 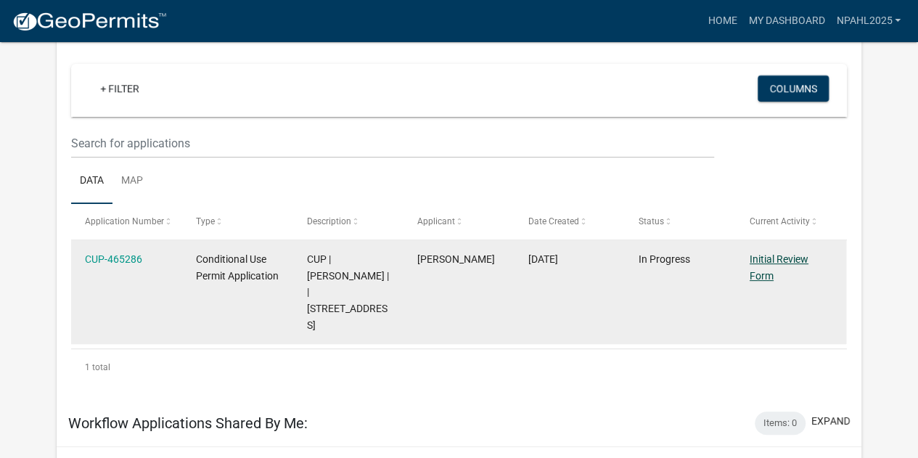 I want to click on datatable-header-cell: Applicant, so click(x=458, y=221).